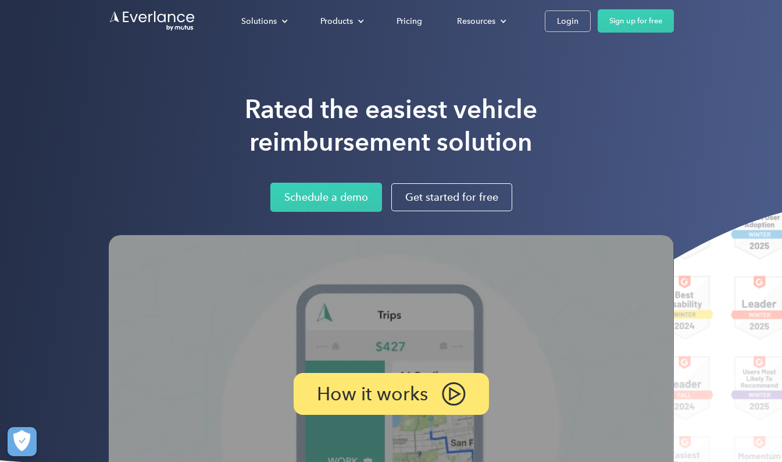  I want to click on a: Login, so click(567, 21).